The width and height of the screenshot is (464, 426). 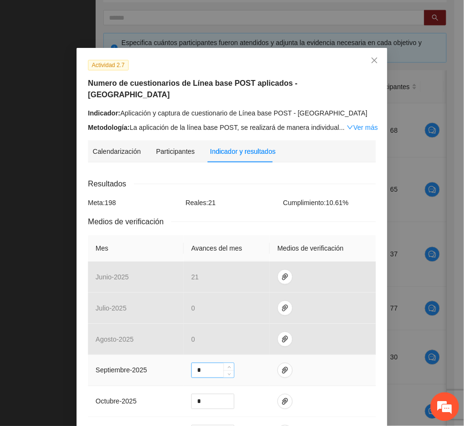 I want to click on div: Indicador y resultados, so click(x=243, y=151).